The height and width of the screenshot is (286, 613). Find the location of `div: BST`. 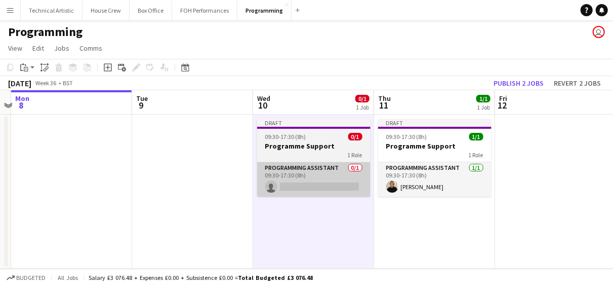

div: BST is located at coordinates (68, 83).